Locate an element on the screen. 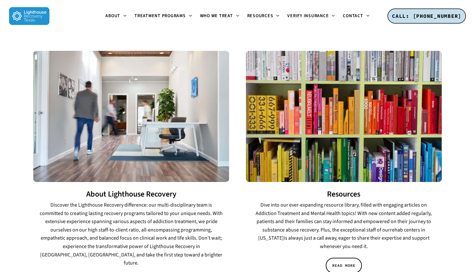 The width and height of the screenshot is (475, 272). h3: Resources is located at coordinates (344, 194).